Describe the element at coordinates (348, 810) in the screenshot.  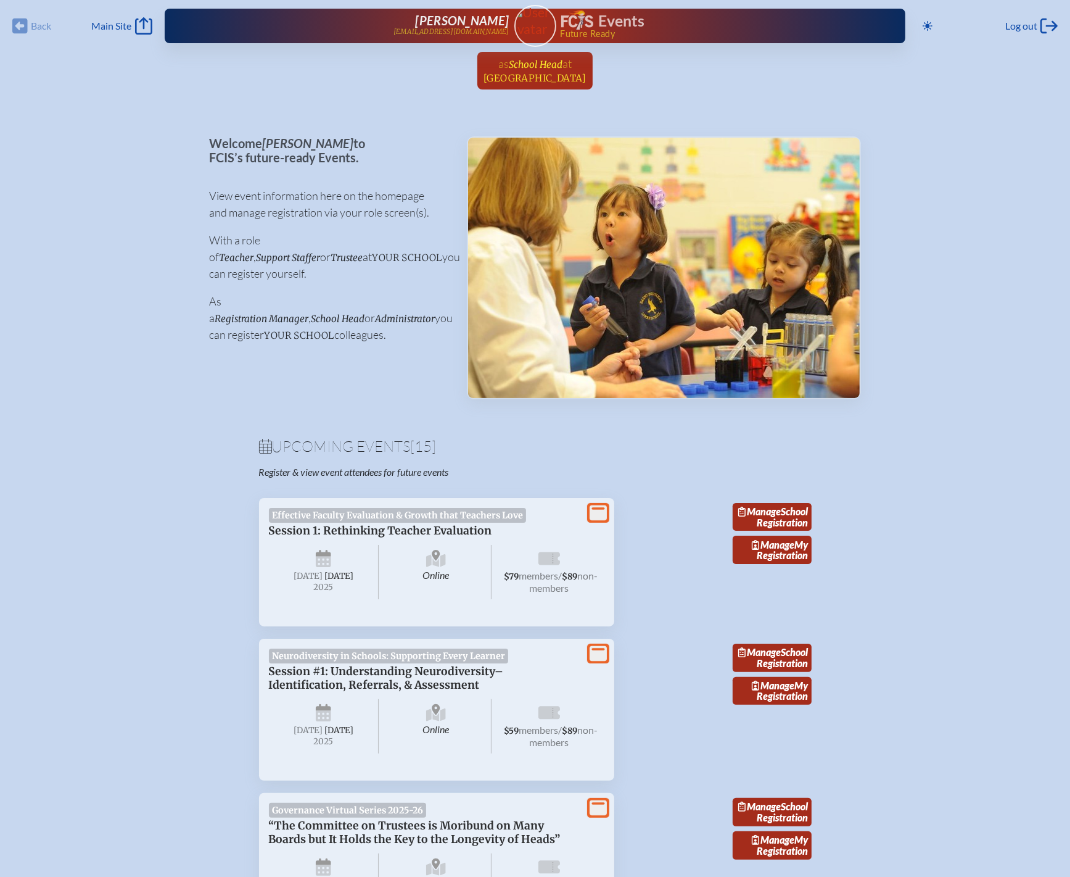
I see `span: Governance Virtual Series 2025-26` at that location.